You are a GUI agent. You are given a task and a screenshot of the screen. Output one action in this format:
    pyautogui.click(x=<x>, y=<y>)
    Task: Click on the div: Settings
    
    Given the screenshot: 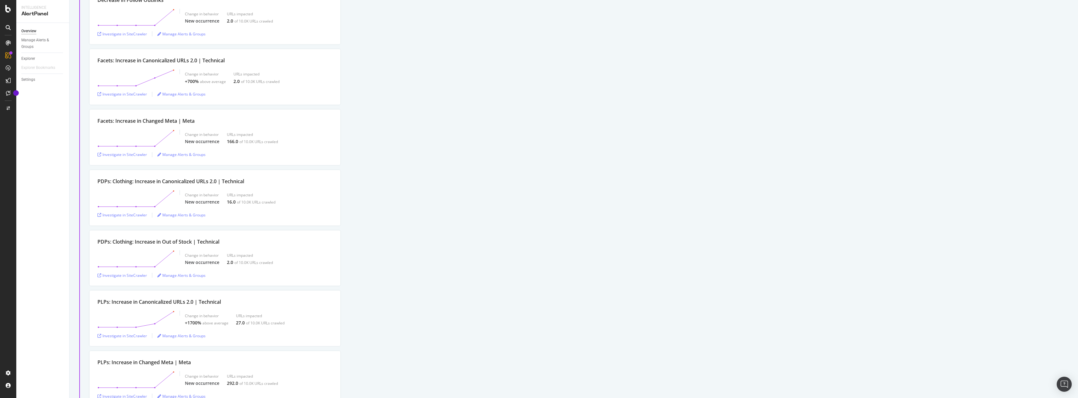 What is the action you would take?
    pyautogui.click(x=28, y=80)
    